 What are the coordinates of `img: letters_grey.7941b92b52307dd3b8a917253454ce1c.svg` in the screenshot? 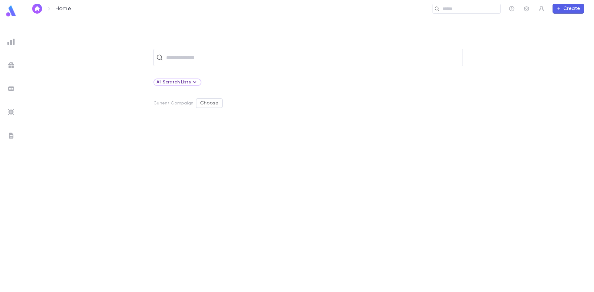 It's located at (11, 136).